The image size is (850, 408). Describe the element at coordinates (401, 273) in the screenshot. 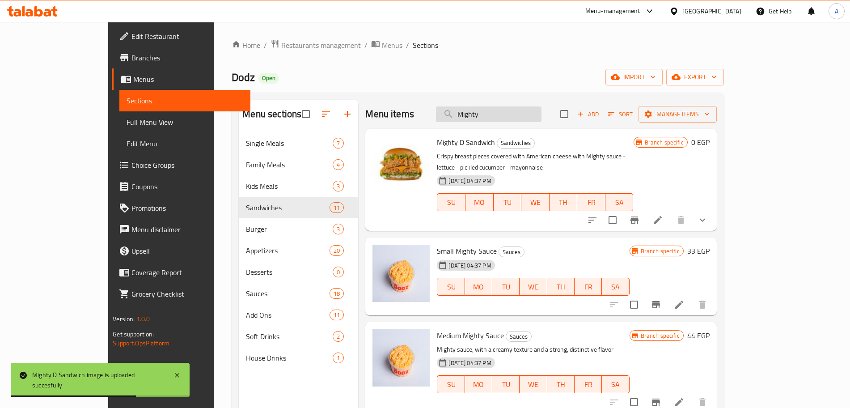

I see `img: Small Mighty Sauce` at that location.